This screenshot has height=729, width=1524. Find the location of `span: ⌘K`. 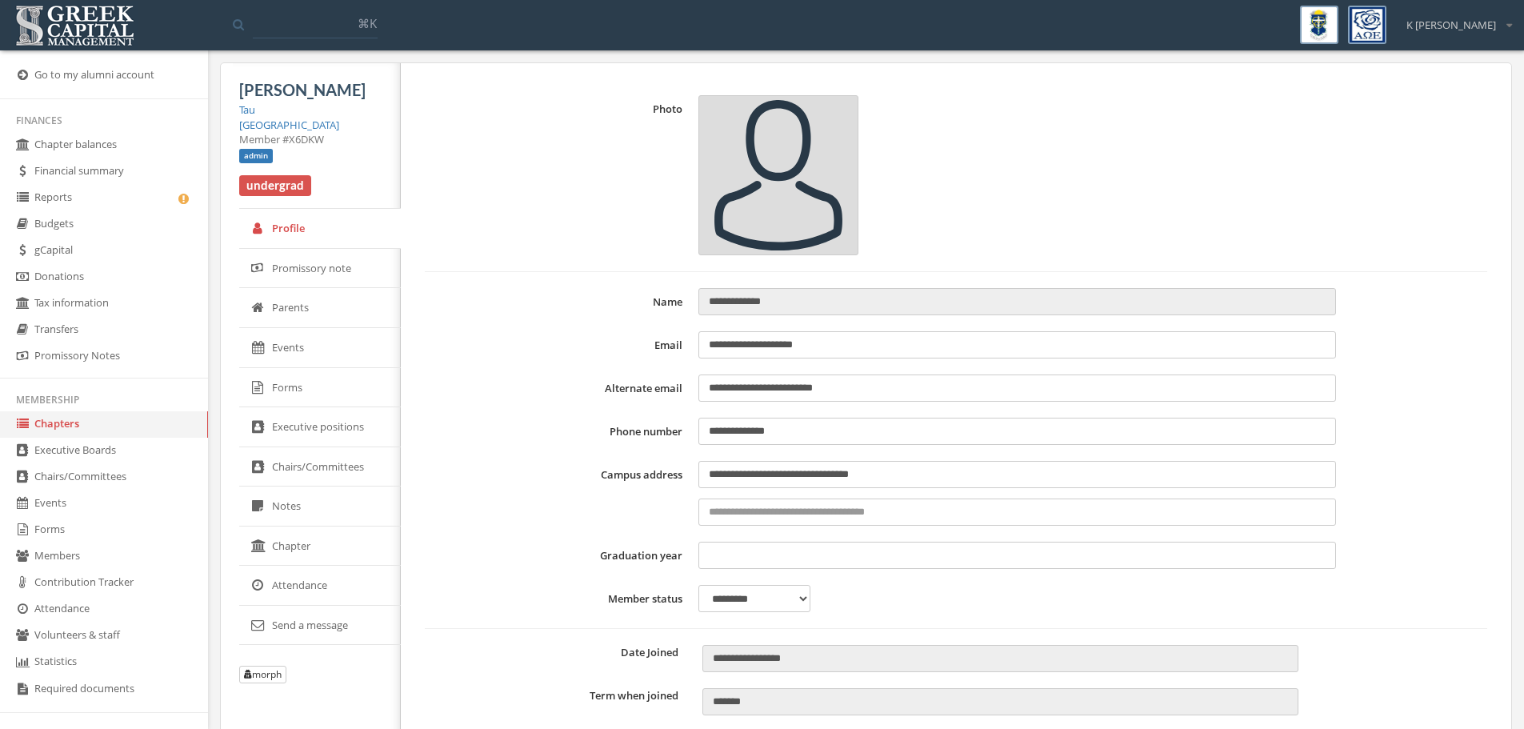

span: ⌘K is located at coordinates (367, 23).